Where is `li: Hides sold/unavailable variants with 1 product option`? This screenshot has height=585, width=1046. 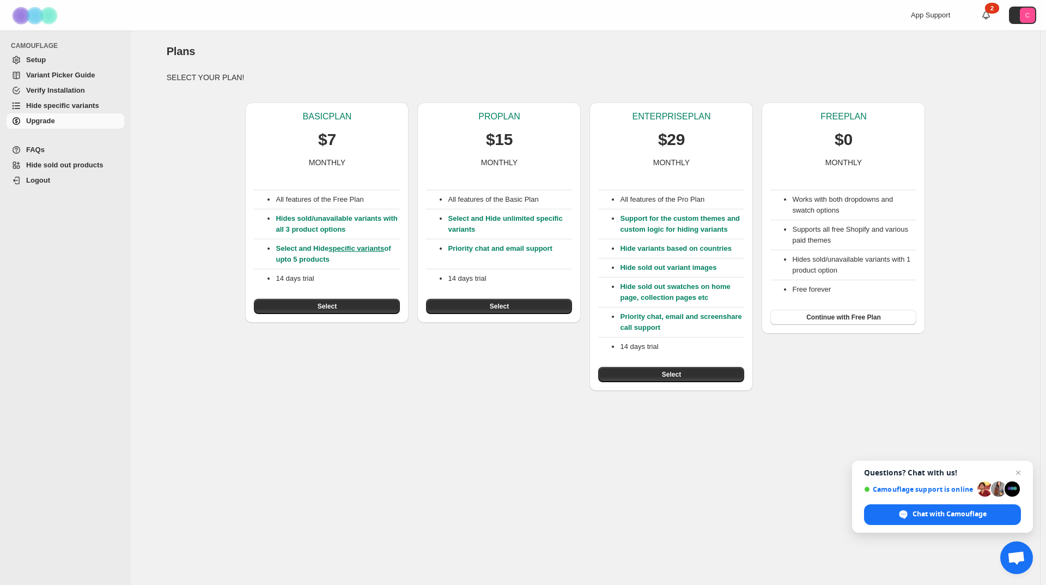 li: Hides sold/unavailable variants with 1 product option is located at coordinates (855, 265).